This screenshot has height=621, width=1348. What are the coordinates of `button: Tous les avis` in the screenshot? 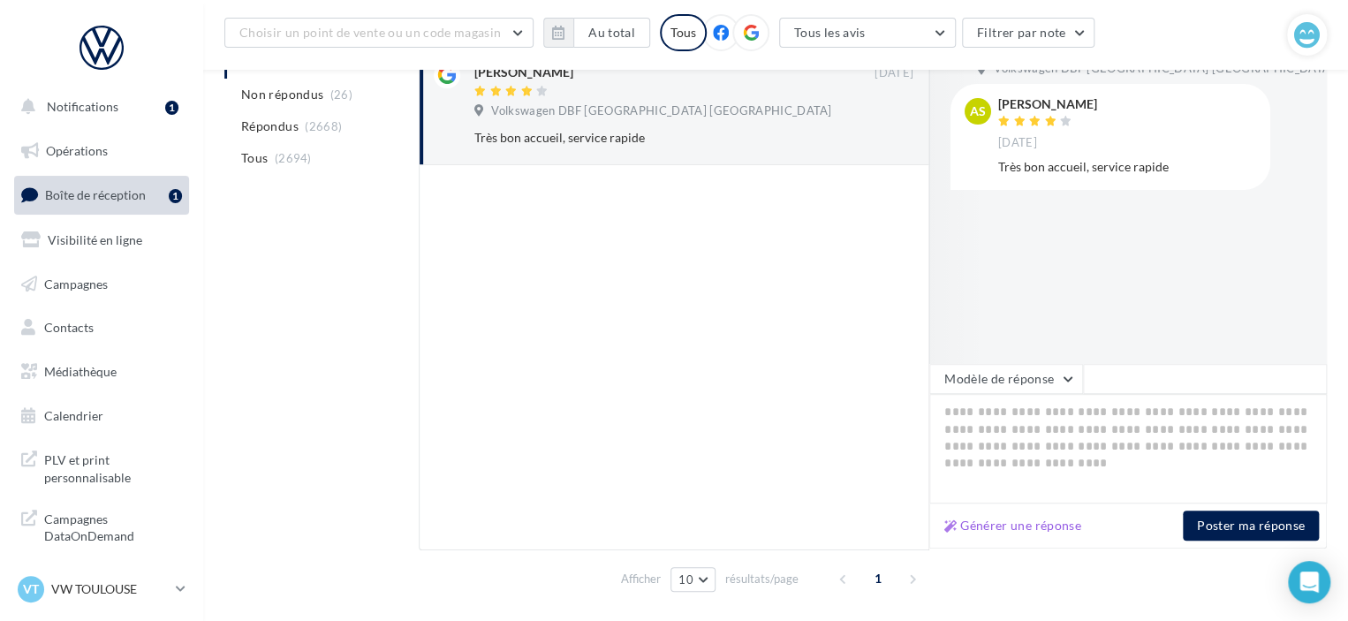 It's located at (868, 33).